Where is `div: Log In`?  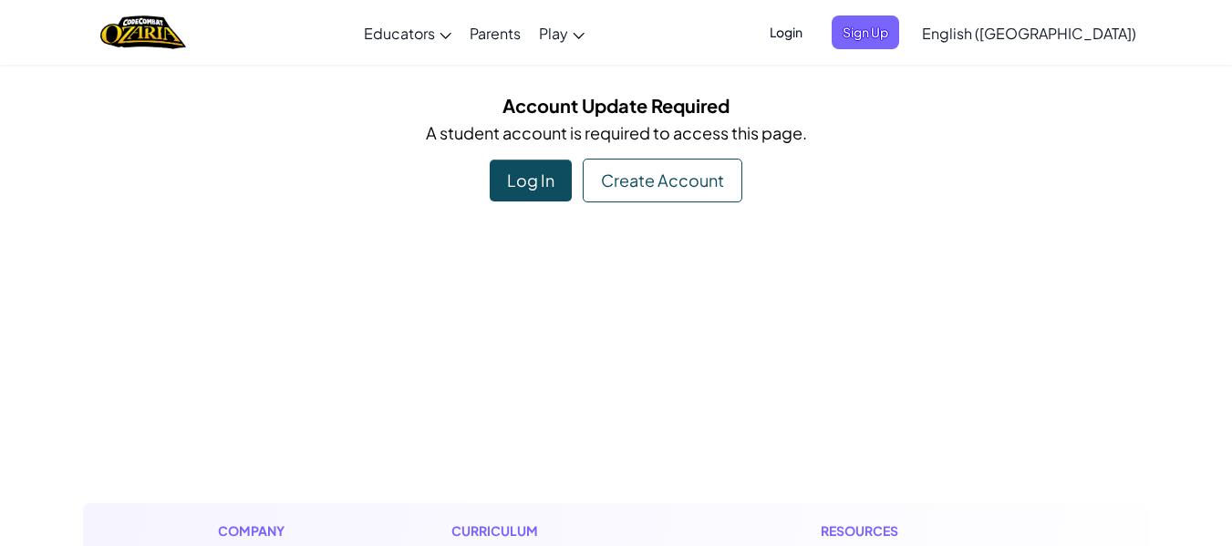
div: Log In is located at coordinates (531, 181).